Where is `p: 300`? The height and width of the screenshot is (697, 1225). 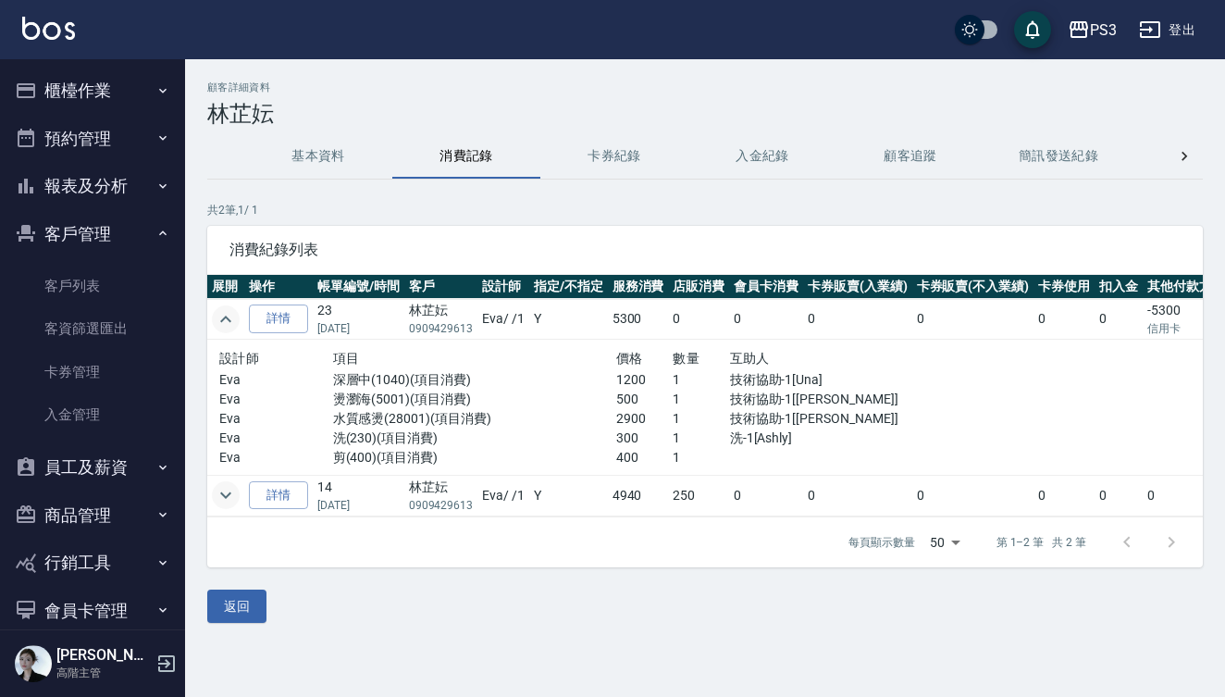 p: 300 is located at coordinates (644, 438).